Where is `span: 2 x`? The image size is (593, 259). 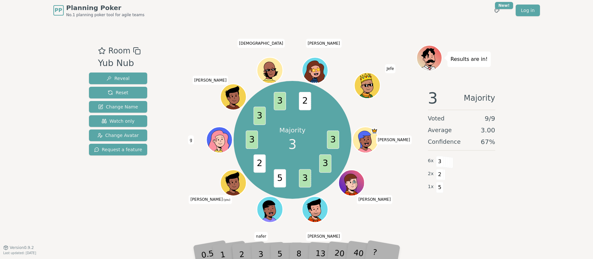 span: 2 x is located at coordinates (431, 174).